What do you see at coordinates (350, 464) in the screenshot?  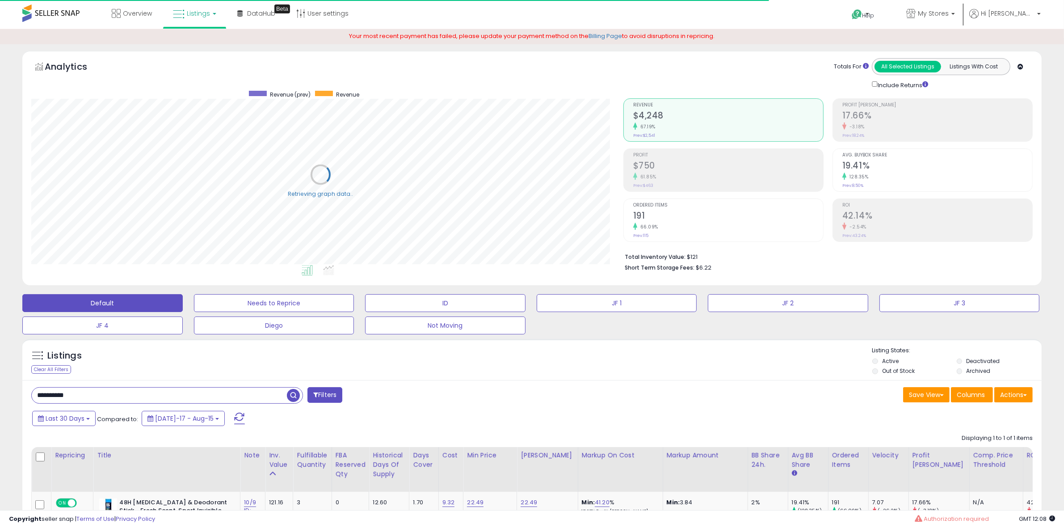 I see `div: FBA Reserved Qty` at bounding box center [350, 464].